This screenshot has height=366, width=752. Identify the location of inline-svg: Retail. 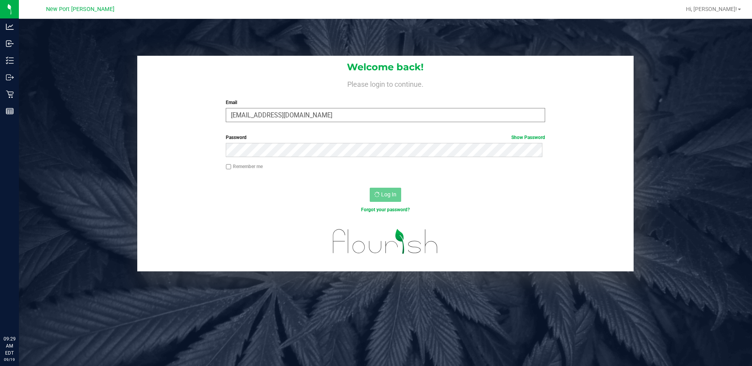
(10, 94).